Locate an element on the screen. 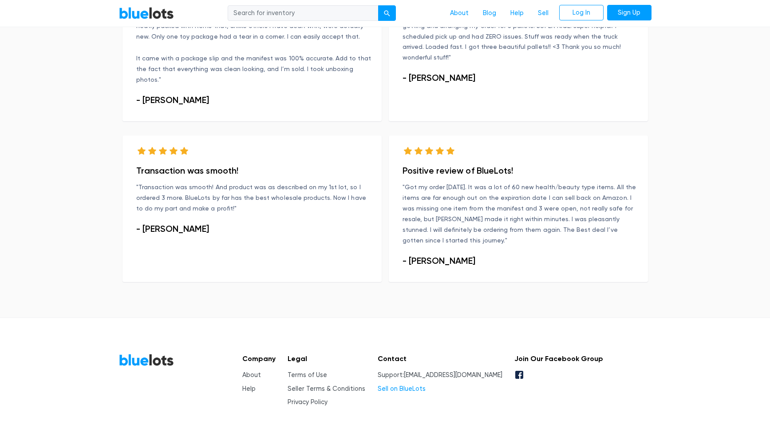 The width and height of the screenshot is (770, 433). input: Search for inventory is located at coordinates (303, 13).